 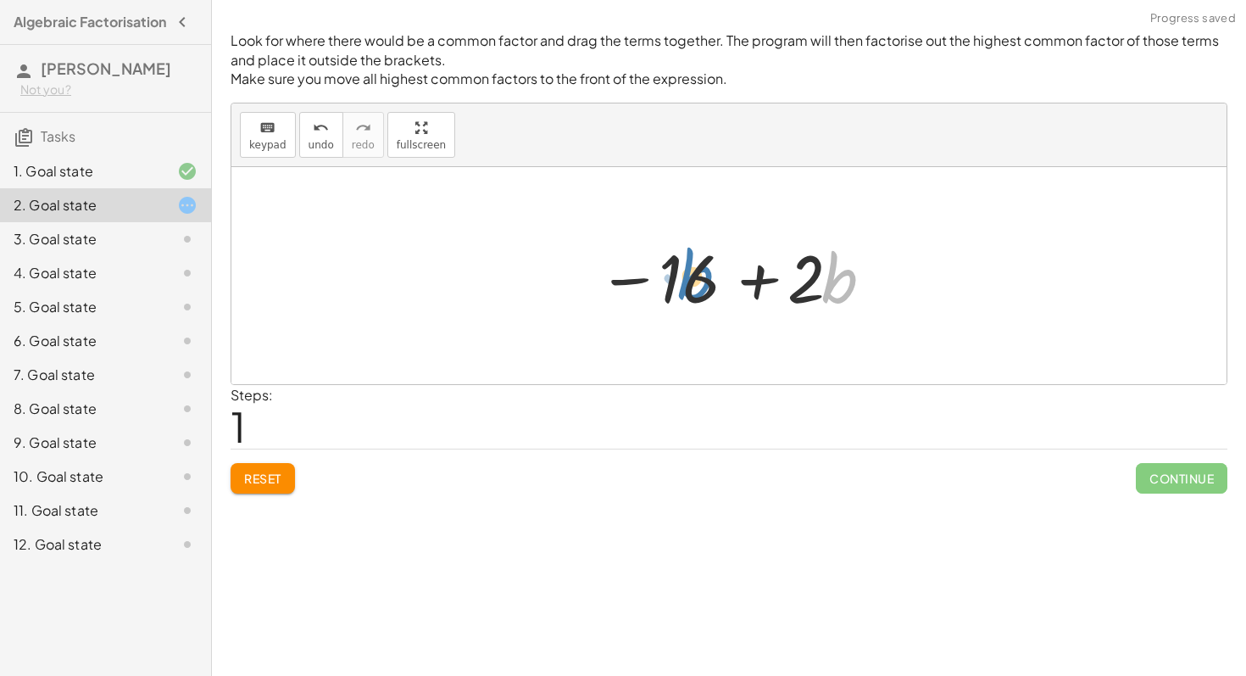 I want to click on button: keyboardkeypad, so click(x=268, y=135).